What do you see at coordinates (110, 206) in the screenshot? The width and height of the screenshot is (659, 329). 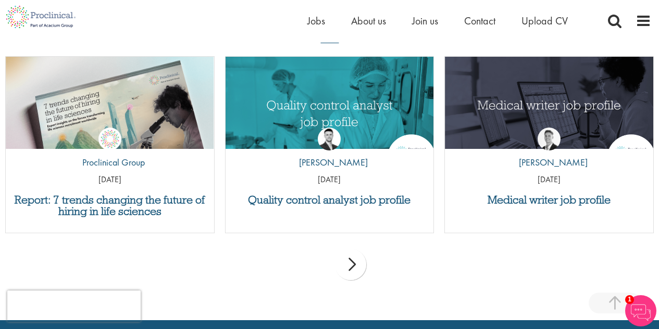 I see `h3: Report: 7 trends changing the future of hiring in life sciences` at bounding box center [110, 206].